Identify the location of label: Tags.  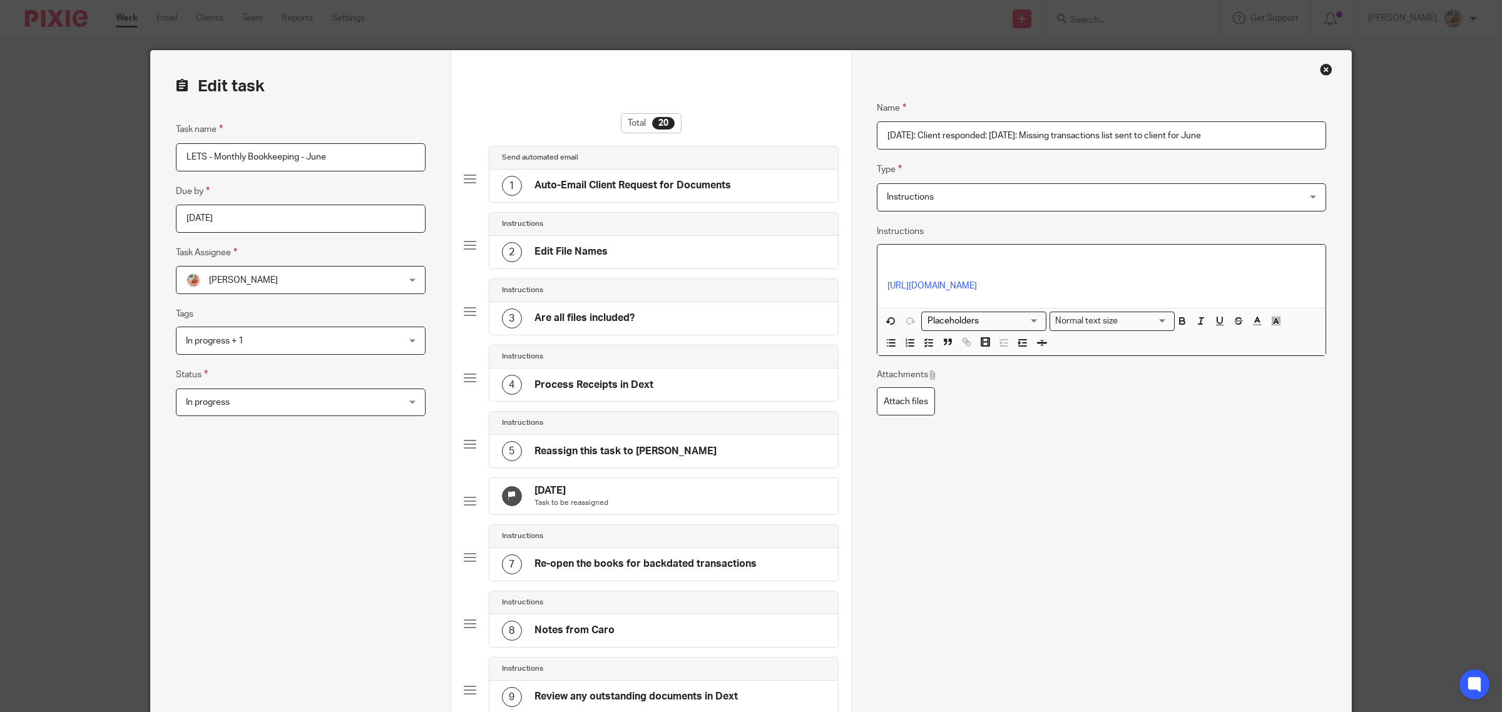
(185, 314).